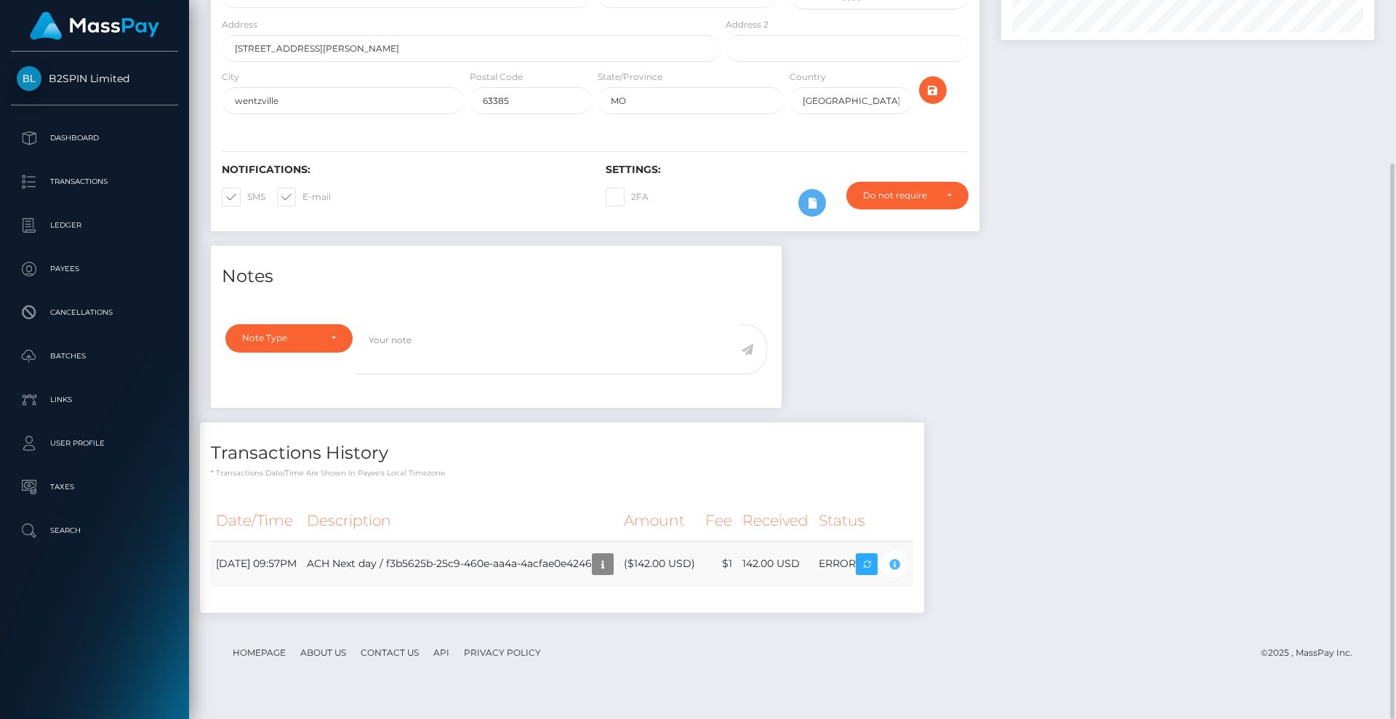  I want to click on button: Note Type, so click(289, 338).